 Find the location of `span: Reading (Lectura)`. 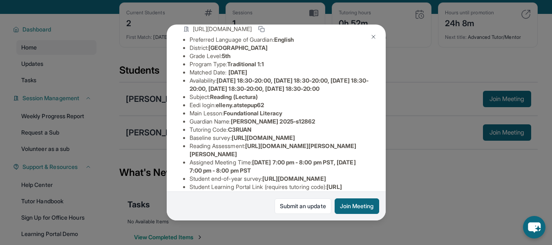

span: Reading (Lectura) is located at coordinates (234, 96).